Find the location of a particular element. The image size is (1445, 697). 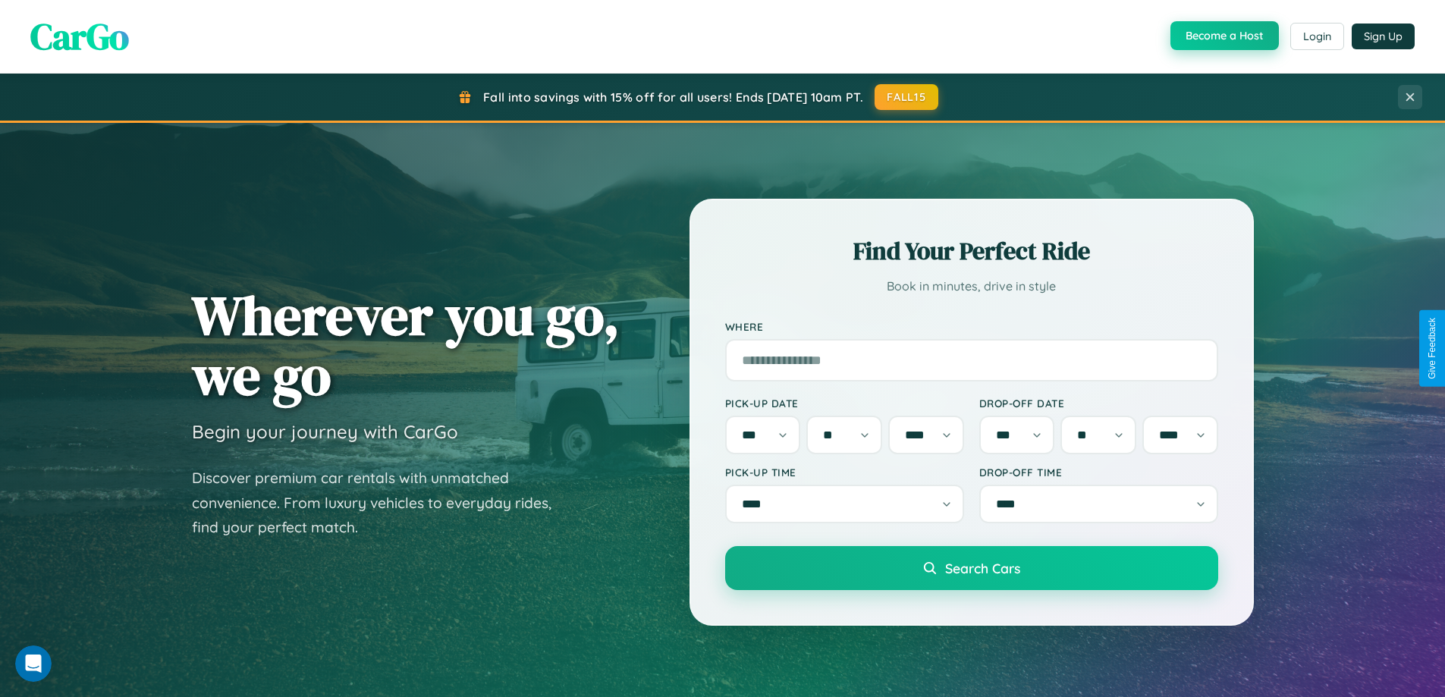

p: Book in minutes, drive in style is located at coordinates (972, 286).